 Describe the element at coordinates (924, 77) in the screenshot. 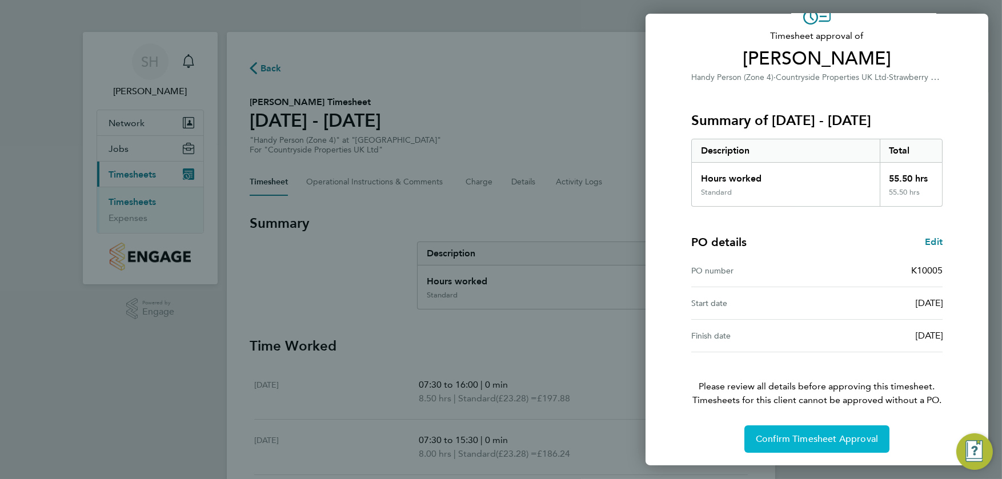

I see `span: Strawberry Grange` at that location.